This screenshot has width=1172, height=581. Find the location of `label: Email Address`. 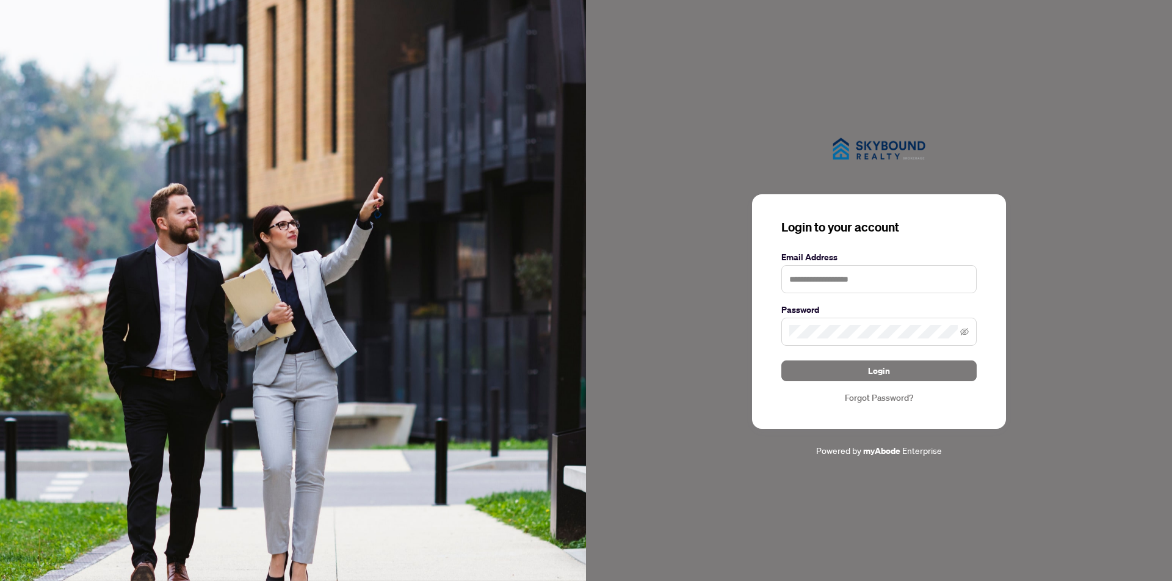

label: Email Address is located at coordinates (879, 257).